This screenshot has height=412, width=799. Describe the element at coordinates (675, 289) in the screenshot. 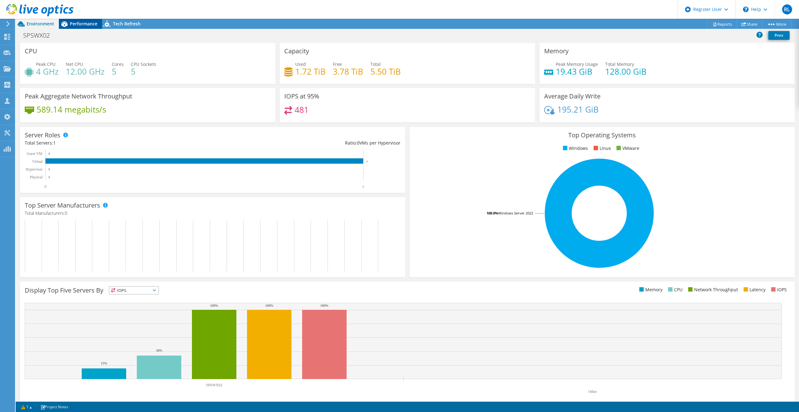

I see `li: CPU` at that location.